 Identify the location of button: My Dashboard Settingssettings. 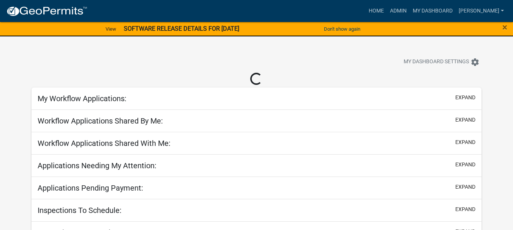
(441, 62).